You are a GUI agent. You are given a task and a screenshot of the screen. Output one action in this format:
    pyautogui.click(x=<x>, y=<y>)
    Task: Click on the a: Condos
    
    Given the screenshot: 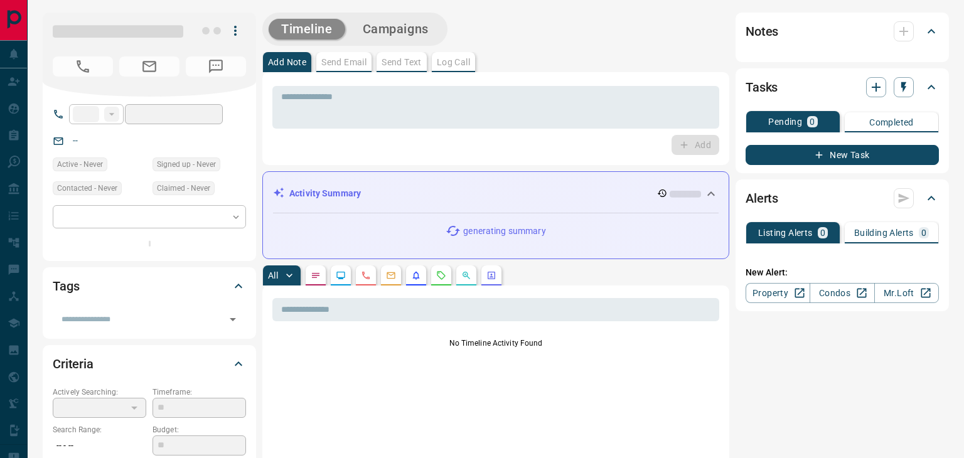 What is the action you would take?
    pyautogui.click(x=841, y=293)
    